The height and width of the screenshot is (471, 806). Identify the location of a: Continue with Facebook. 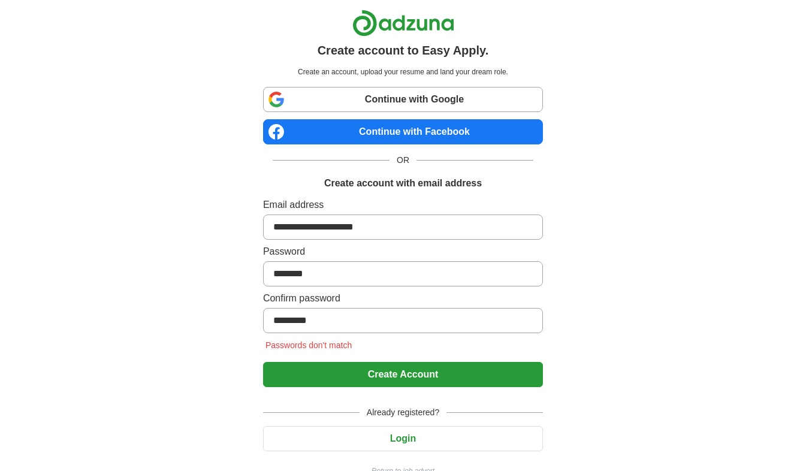
(403, 132).